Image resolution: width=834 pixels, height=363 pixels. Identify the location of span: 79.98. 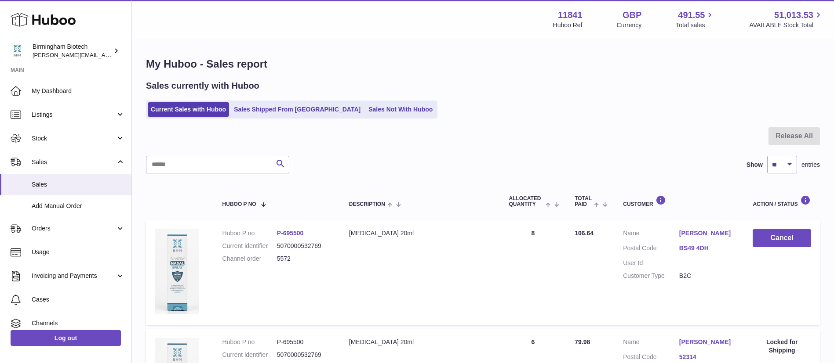
(582, 342).